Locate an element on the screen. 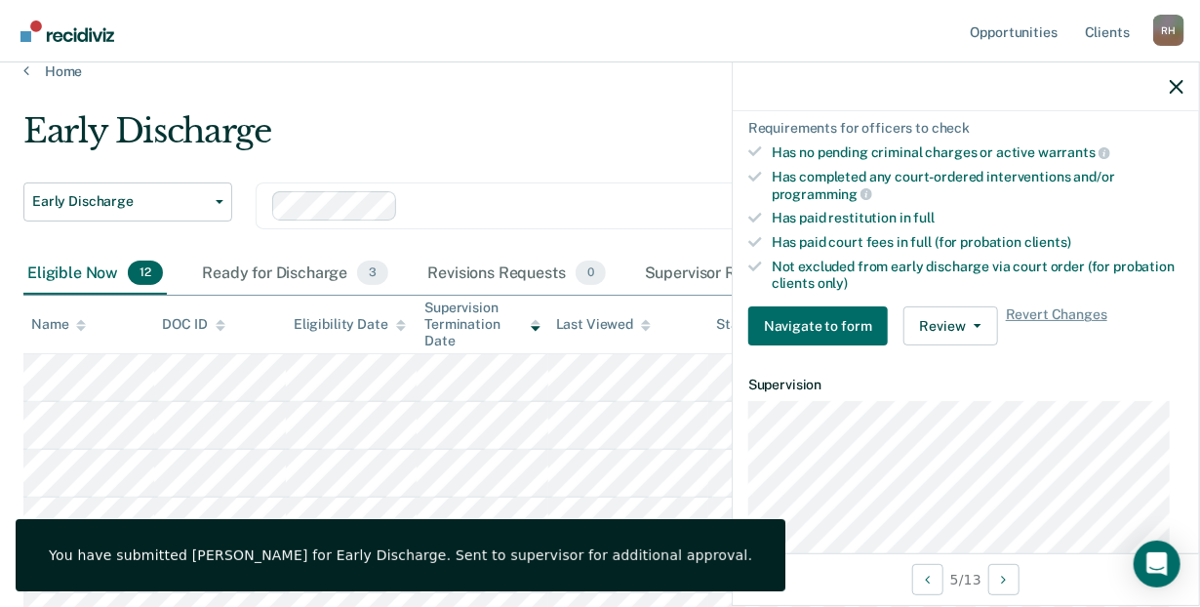 This screenshot has height=607, width=1200. img: Recidiviz is located at coordinates (67, 31).